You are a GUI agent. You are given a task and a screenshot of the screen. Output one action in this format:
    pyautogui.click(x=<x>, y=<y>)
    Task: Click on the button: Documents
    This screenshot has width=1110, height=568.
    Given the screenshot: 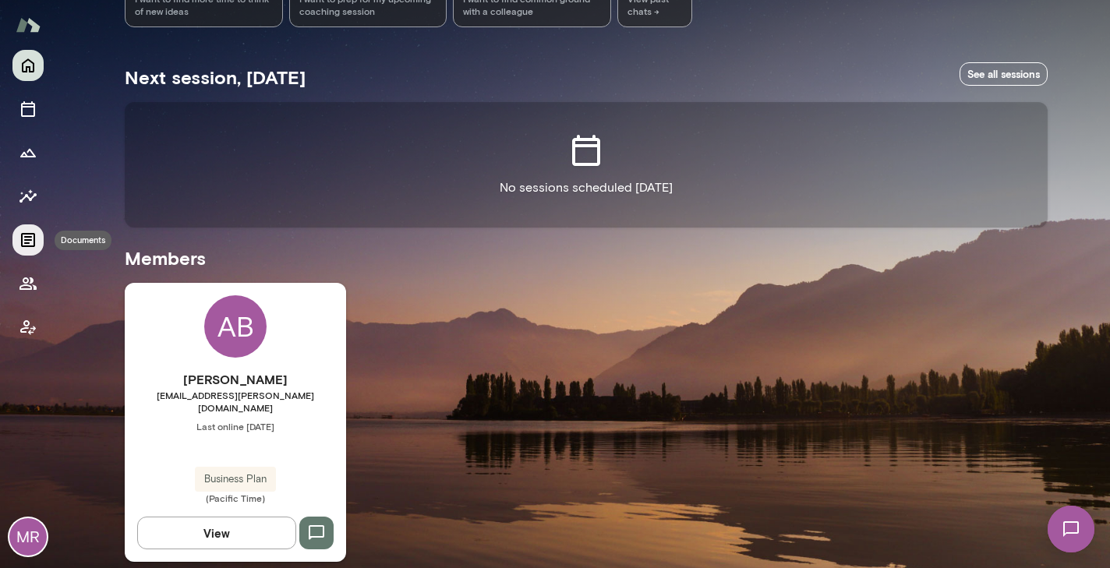 What is the action you would take?
    pyautogui.click(x=28, y=240)
    